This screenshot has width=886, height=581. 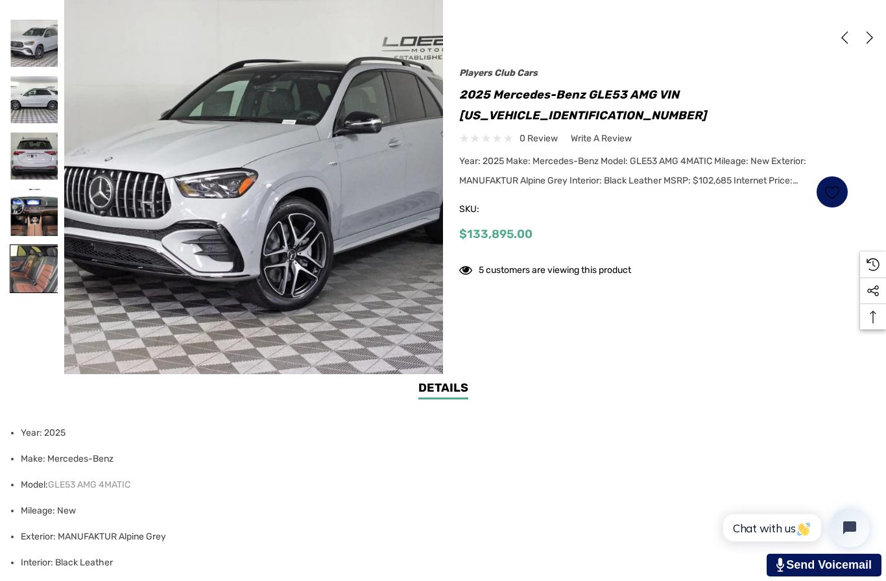 I want to click on a: Details, so click(x=443, y=389).